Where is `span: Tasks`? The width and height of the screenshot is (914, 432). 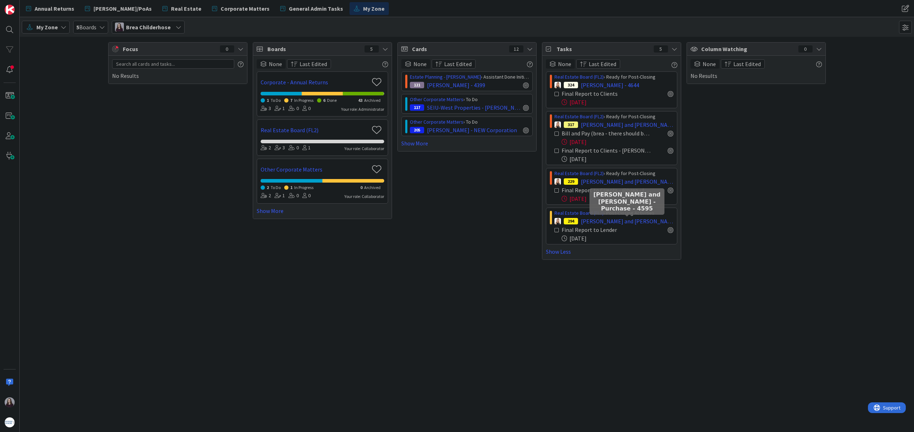
span: Tasks is located at coordinates (604, 49).